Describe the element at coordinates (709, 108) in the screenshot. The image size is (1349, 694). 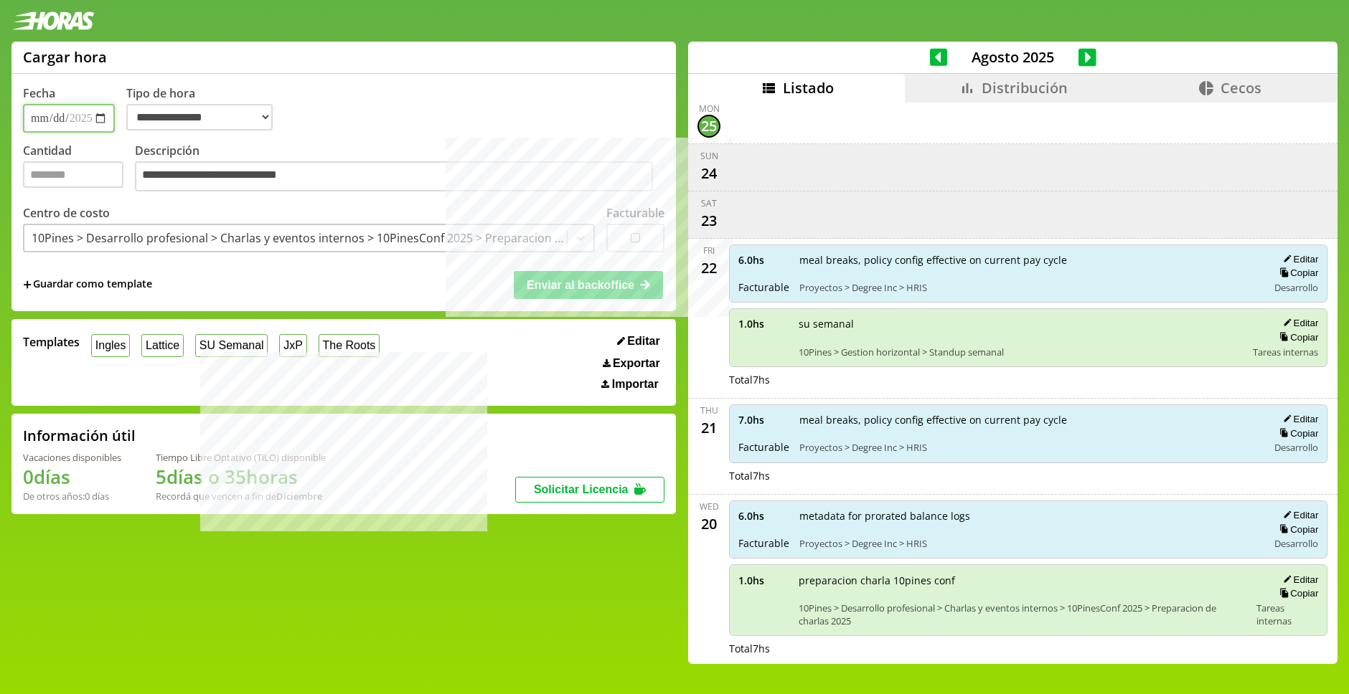
I see `div: Mon` at that location.